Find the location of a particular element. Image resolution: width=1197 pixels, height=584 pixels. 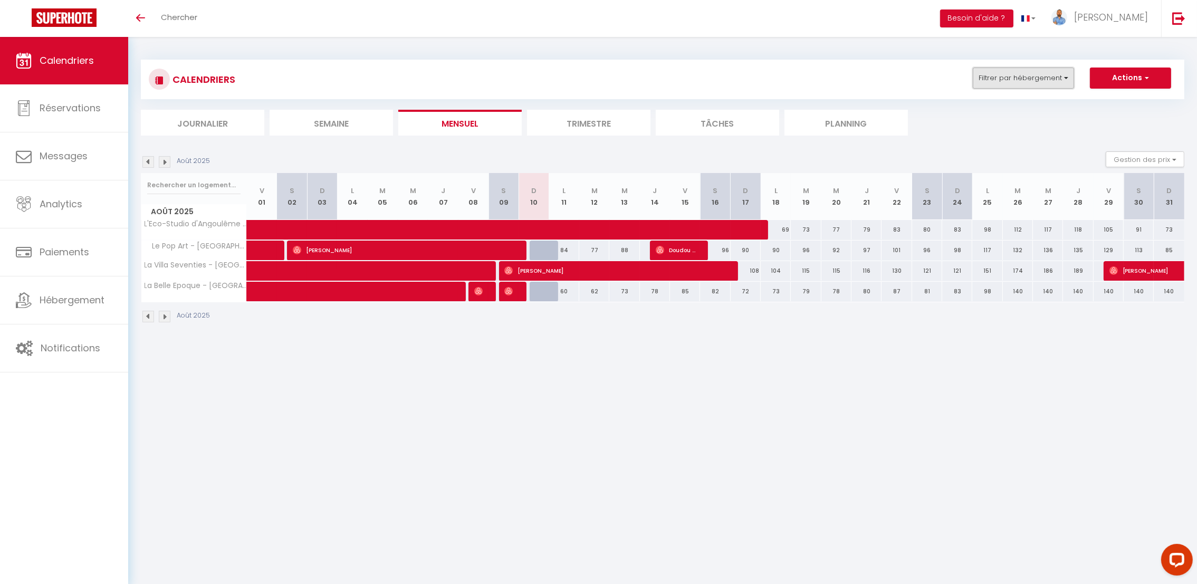

div: 189 is located at coordinates (1078, 271).